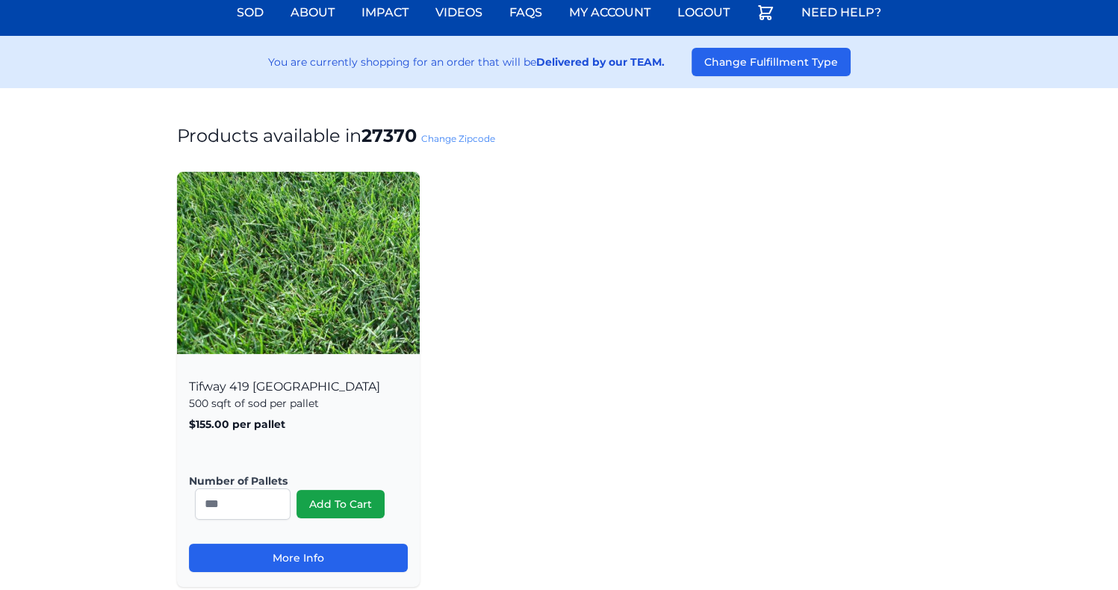 The height and width of the screenshot is (590, 1118). I want to click on button: Change Fulfillment Type, so click(771, 62).